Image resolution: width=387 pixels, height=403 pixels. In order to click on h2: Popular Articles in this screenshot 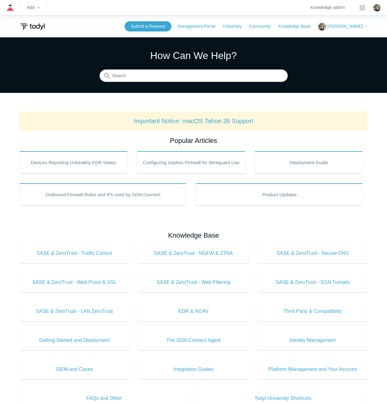, I will do `click(194, 140)`.